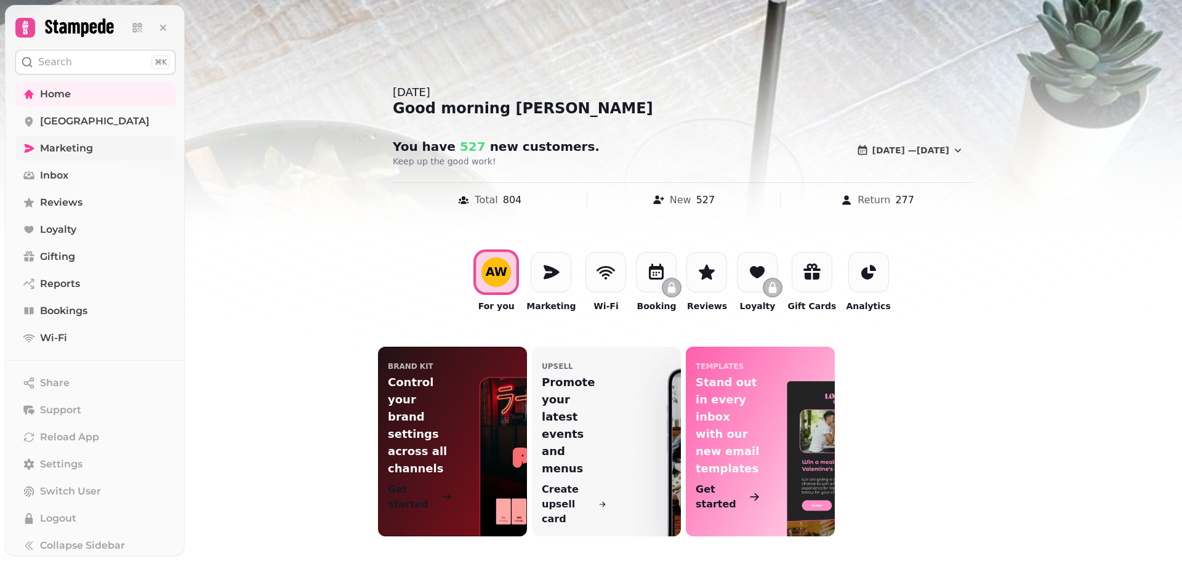 The height and width of the screenshot is (561, 1182). I want to click on button: Switch User, so click(95, 491).